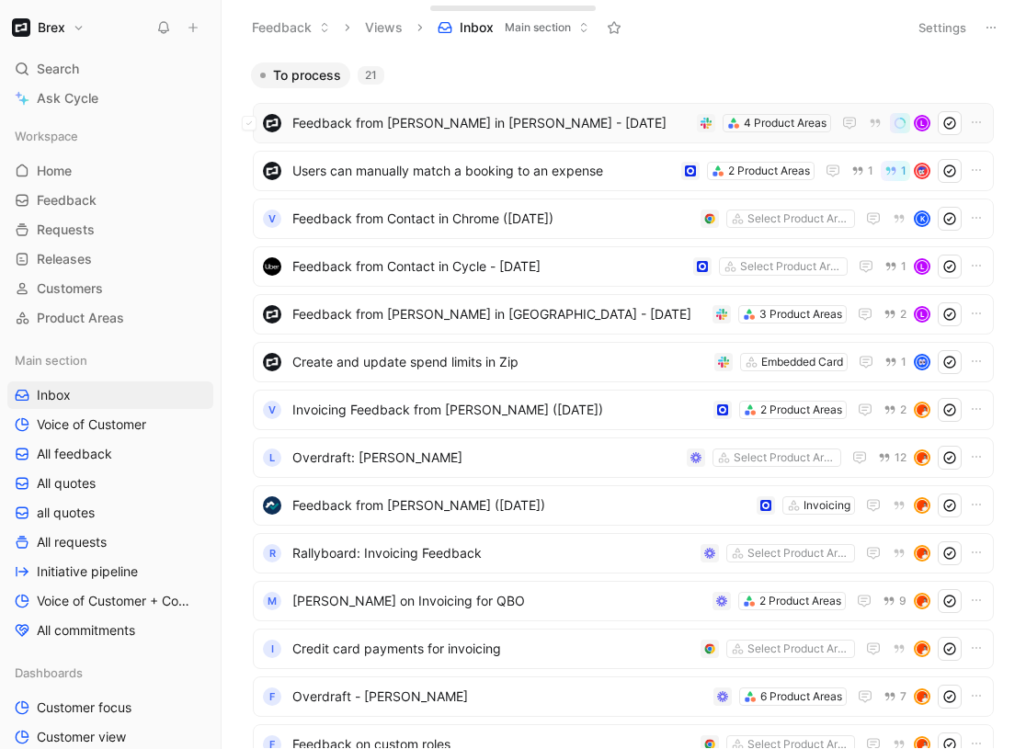 Image resolution: width=1026 pixels, height=749 pixels. What do you see at coordinates (801, 362) in the screenshot?
I see `div: Embedded Card` at bounding box center [801, 362].